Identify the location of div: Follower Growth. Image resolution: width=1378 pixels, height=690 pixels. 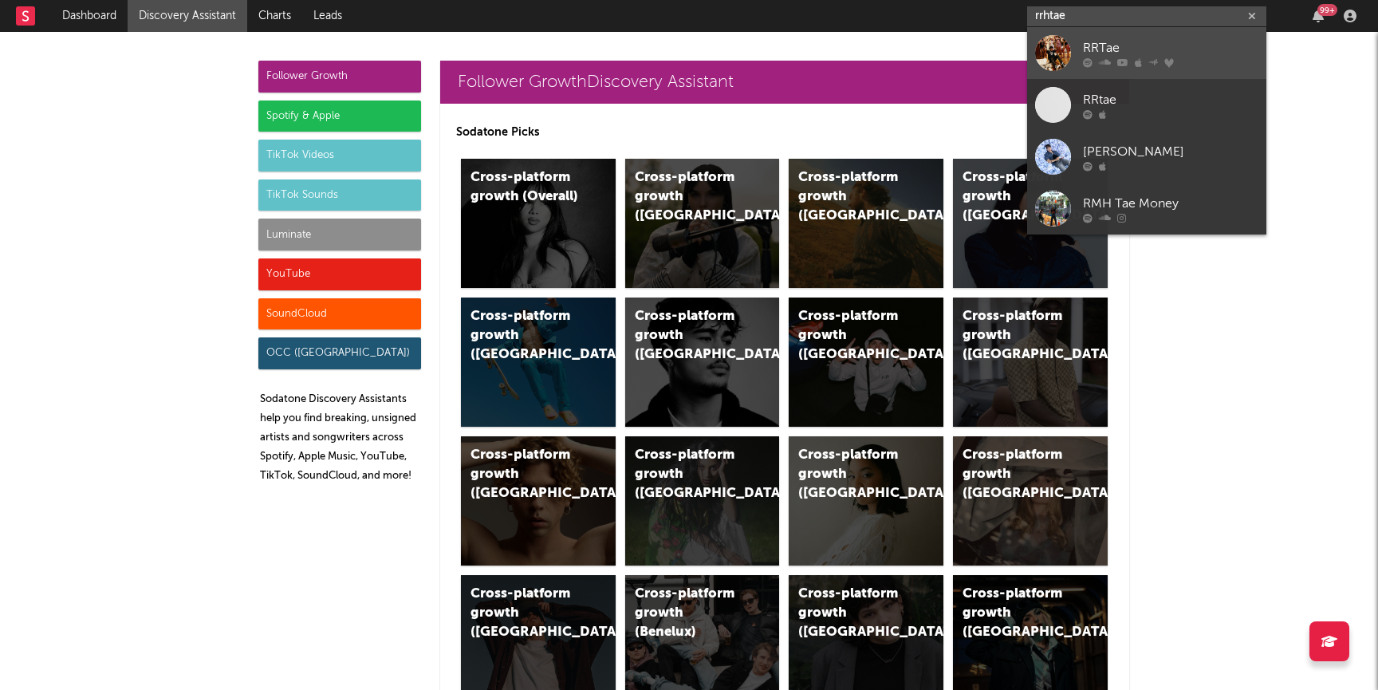
(340, 77).